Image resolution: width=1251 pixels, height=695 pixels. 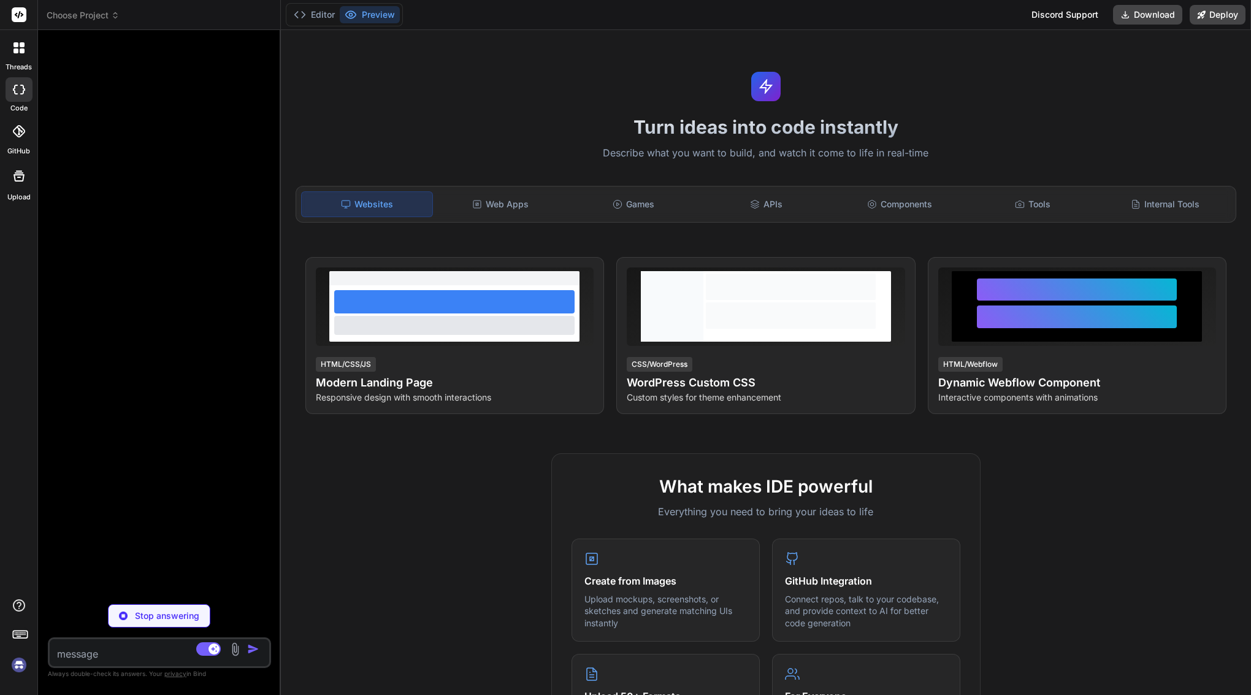 What do you see at coordinates (1148, 15) in the screenshot?
I see `button: Download` at bounding box center [1148, 15].